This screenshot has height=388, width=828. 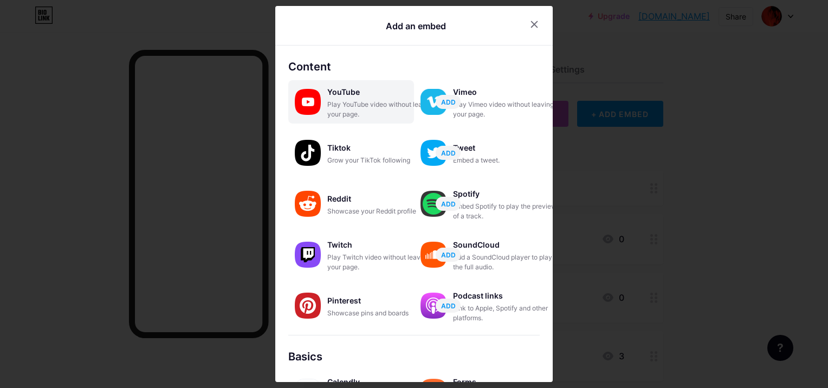 What do you see at coordinates (434, 255) in the screenshot?
I see `img: soundcloud` at bounding box center [434, 255].